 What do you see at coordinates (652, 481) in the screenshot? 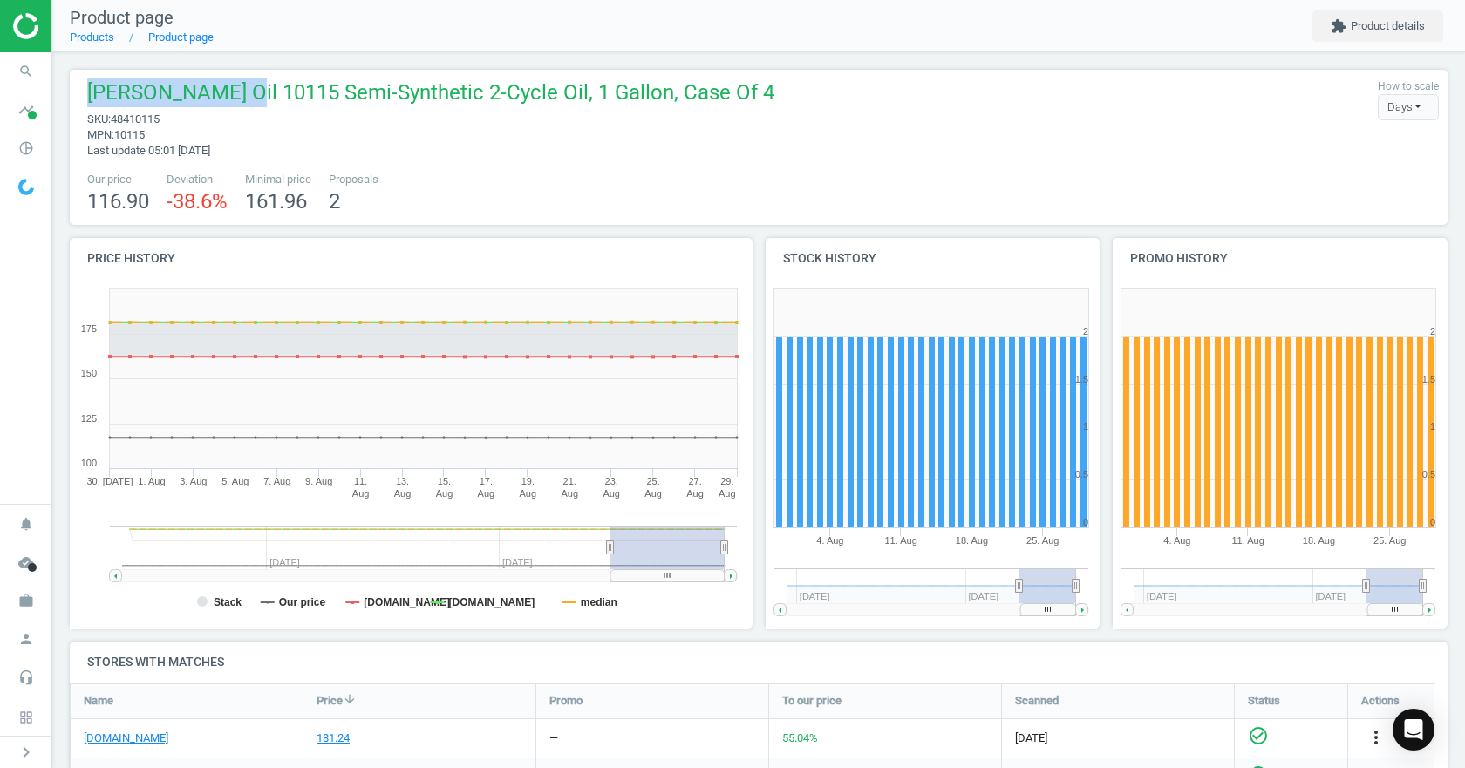
I see `tspan: 25.` at bounding box center [652, 481].